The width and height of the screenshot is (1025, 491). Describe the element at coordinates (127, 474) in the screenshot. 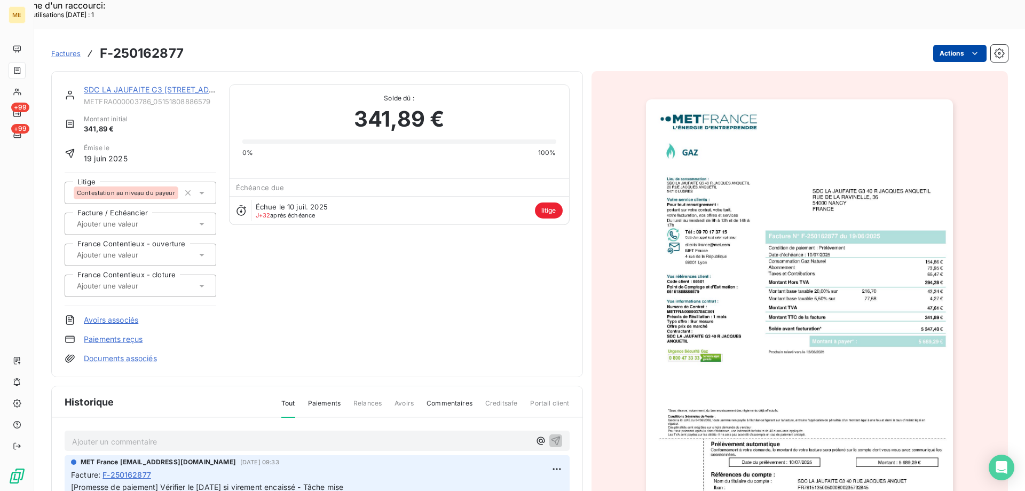

I see `span: F-250162877` at that location.